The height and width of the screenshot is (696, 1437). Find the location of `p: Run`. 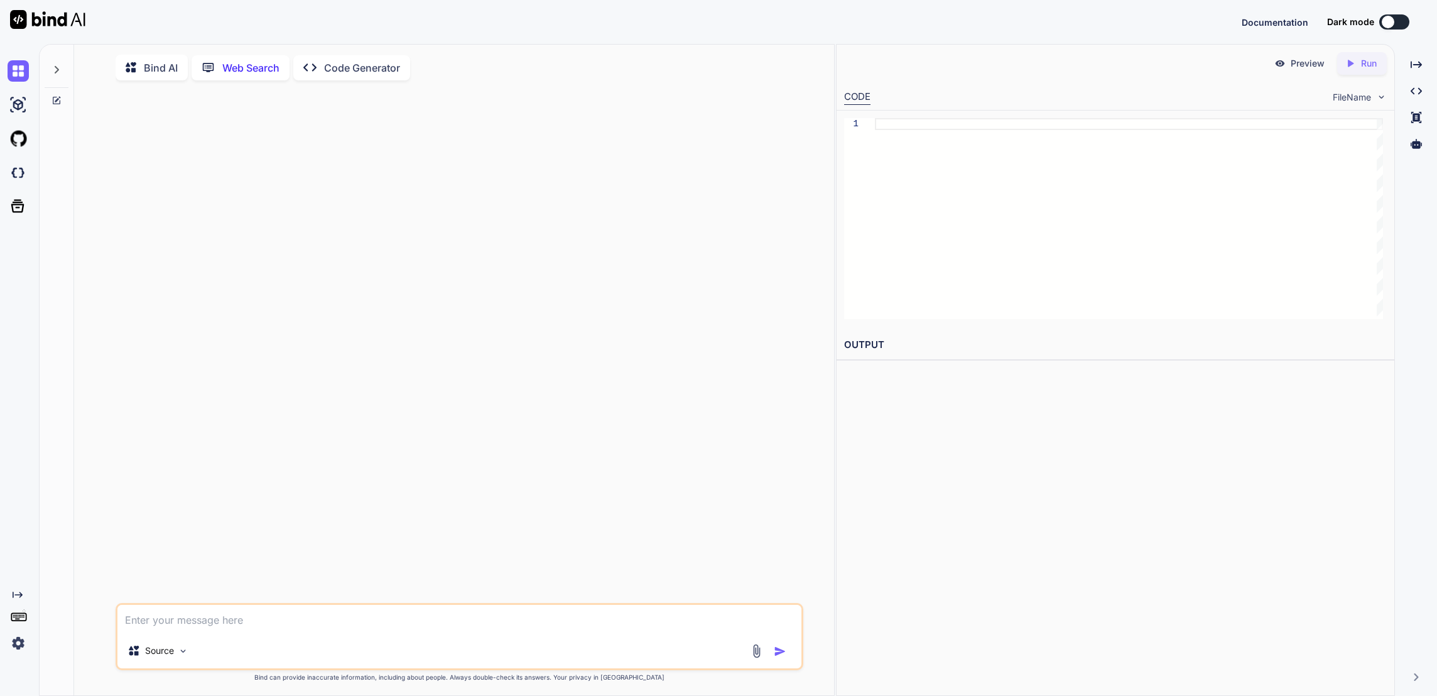

p: Run is located at coordinates (1369, 63).